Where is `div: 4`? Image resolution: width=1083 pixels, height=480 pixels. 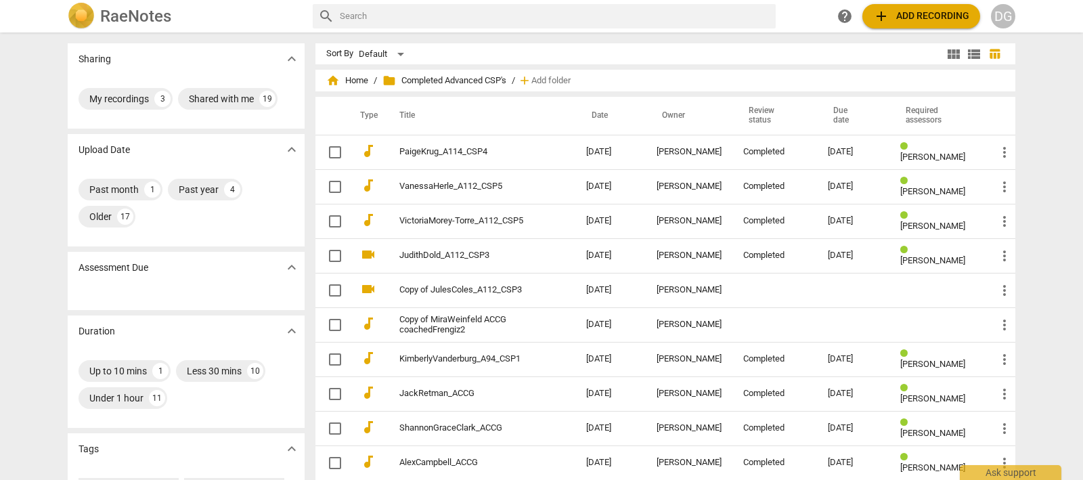
div: 4 is located at coordinates (232, 190).